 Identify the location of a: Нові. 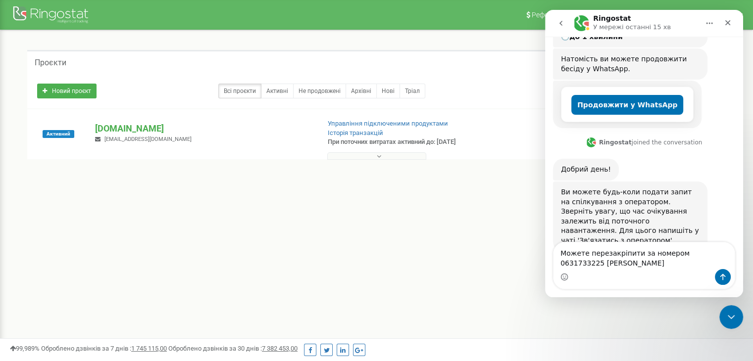
(388, 91).